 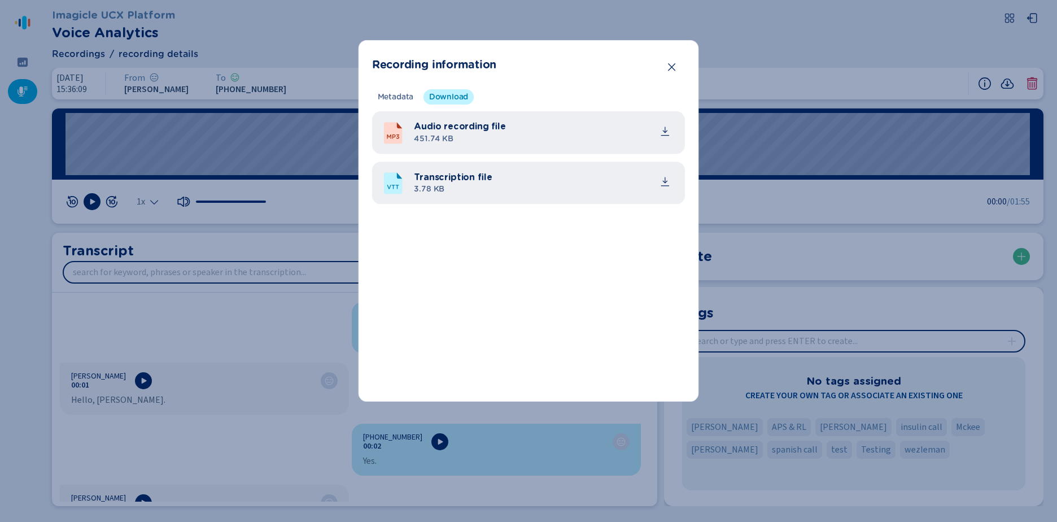 What do you see at coordinates (393, 132) in the screenshot?
I see `svg: MP3File` at bounding box center [393, 132].